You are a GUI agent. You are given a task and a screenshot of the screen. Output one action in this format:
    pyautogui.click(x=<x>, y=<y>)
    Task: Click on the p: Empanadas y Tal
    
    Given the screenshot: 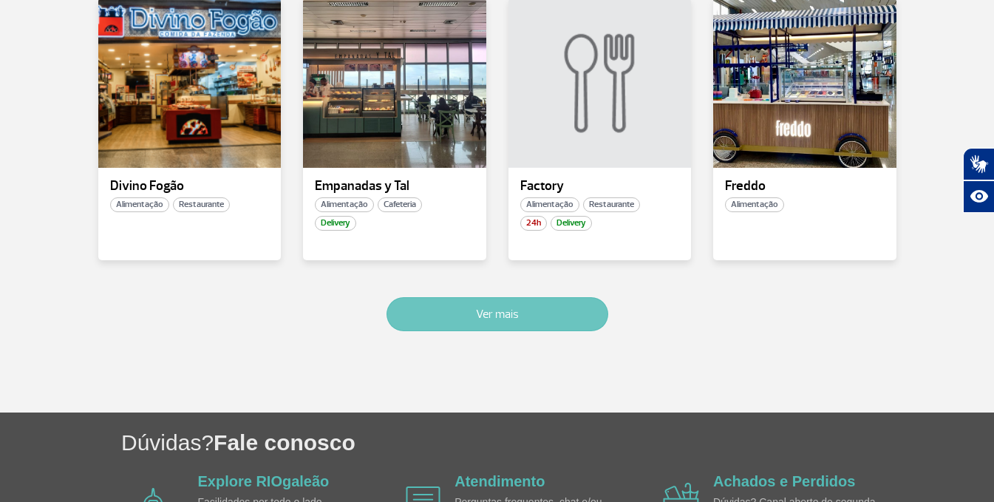 What is the action you would take?
    pyautogui.click(x=394, y=186)
    